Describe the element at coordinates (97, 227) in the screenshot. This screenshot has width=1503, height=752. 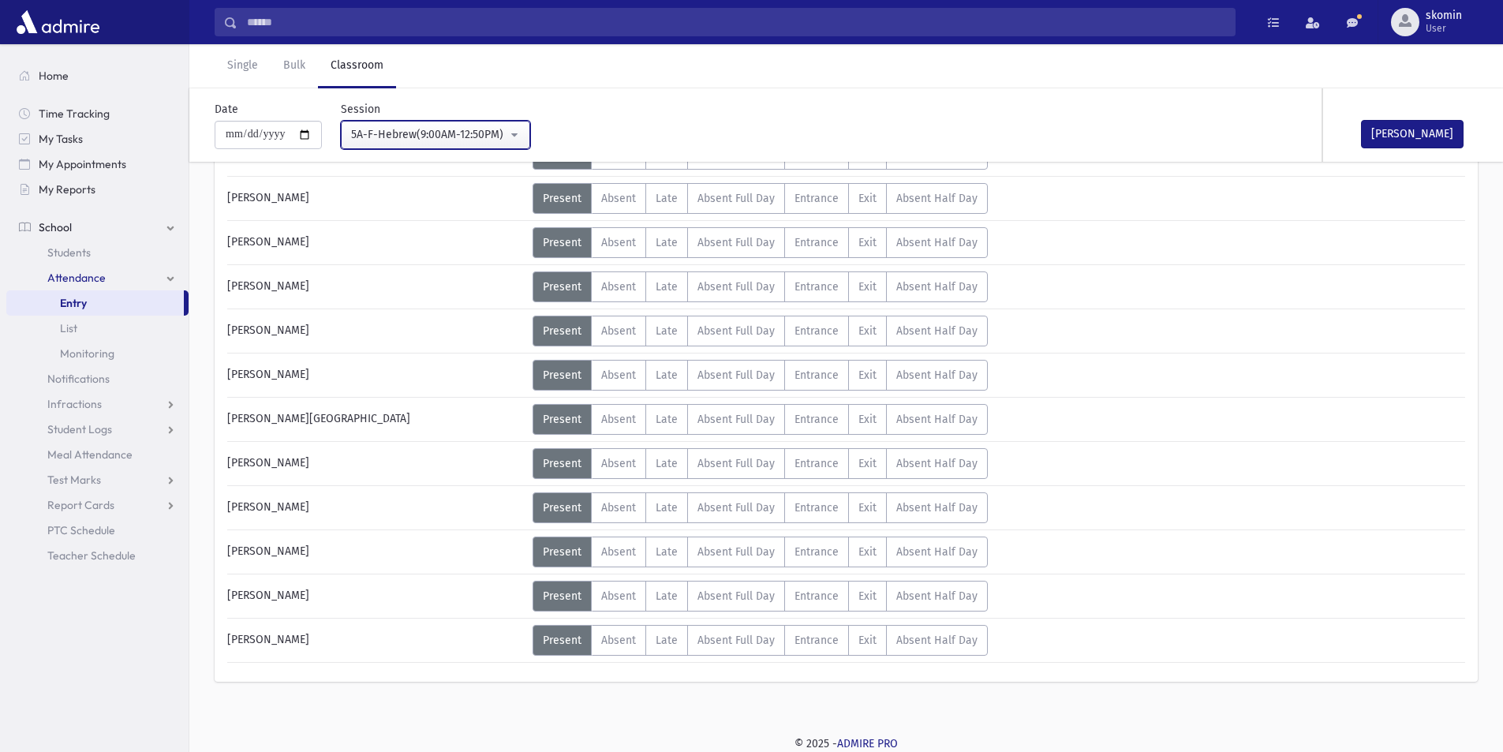
I see `a: School` at that location.